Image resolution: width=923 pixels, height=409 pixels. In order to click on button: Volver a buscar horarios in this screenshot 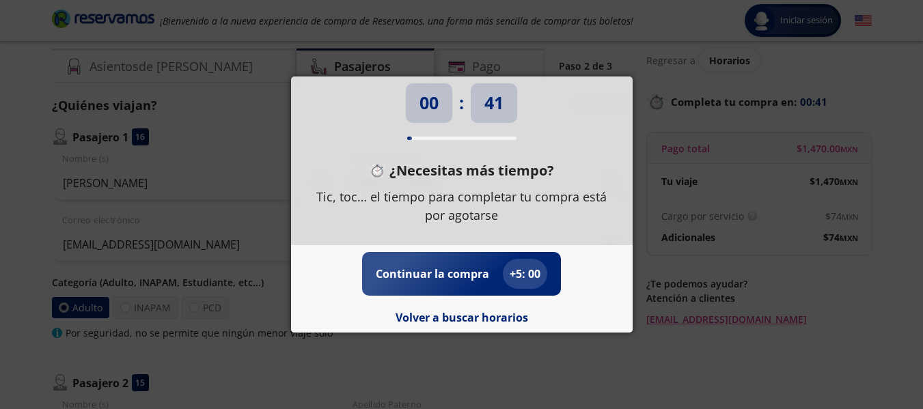, I will do `click(462, 318)`.